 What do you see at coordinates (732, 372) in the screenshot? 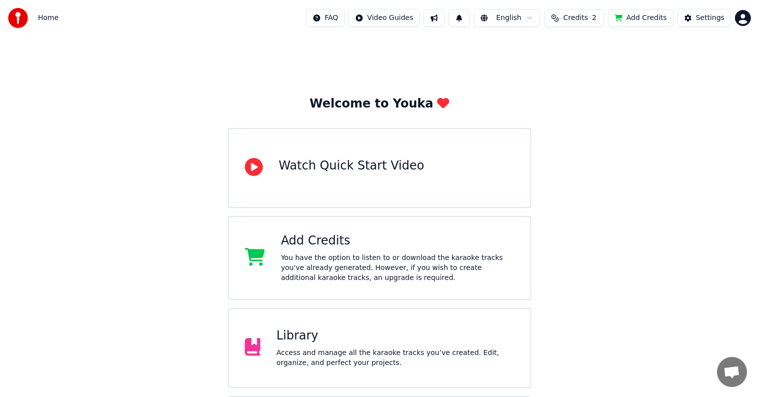
I see `div: Open chat` at bounding box center [732, 372].